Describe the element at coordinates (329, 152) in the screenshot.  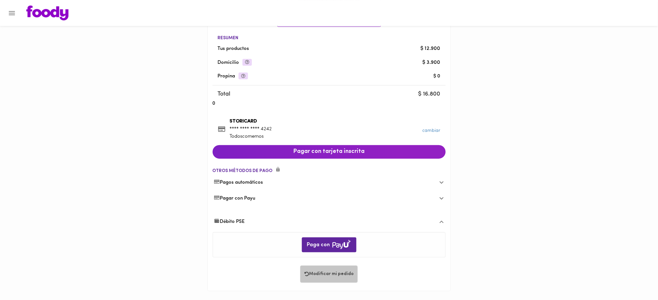
I see `span: Pagar con tarjeta inscrita` at that location.